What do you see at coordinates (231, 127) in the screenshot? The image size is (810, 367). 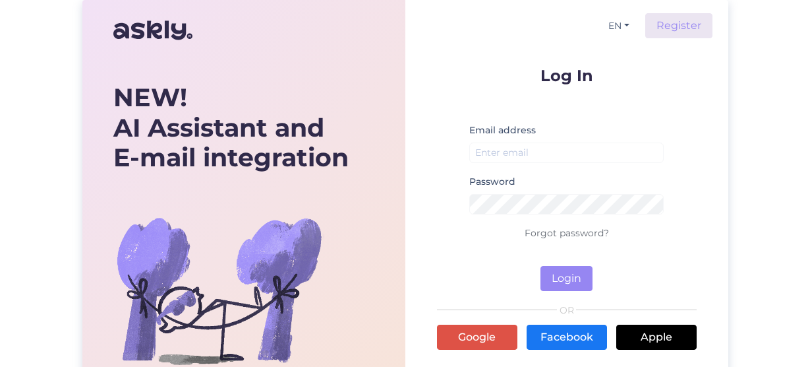 I see `div: AI Assistant and E-mail integration` at bounding box center [231, 127].